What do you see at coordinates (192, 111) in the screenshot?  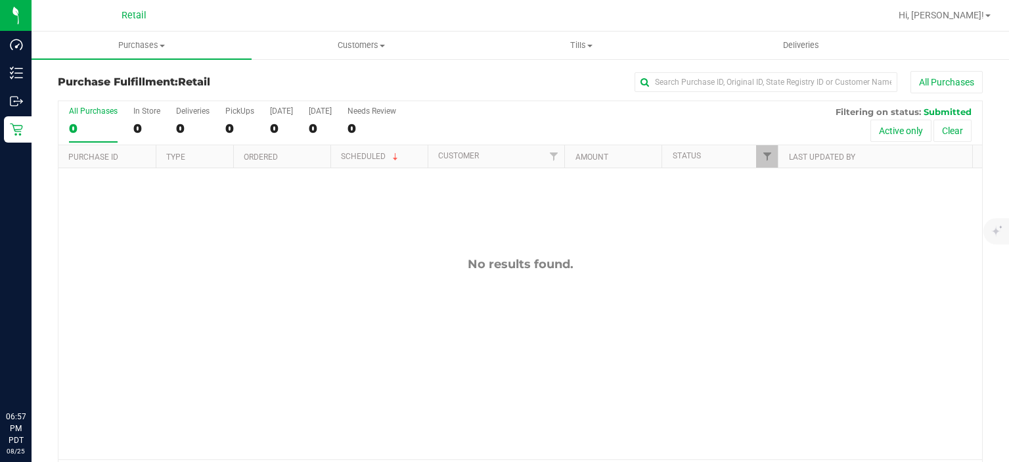 I see `div: Deliveries` at bounding box center [192, 111].